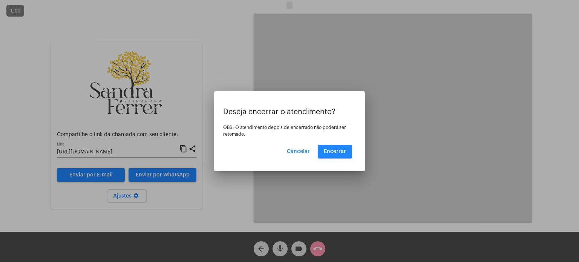 The image size is (579, 262). What do you see at coordinates (335, 152) in the screenshot?
I see `span: Encerrar` at bounding box center [335, 152].